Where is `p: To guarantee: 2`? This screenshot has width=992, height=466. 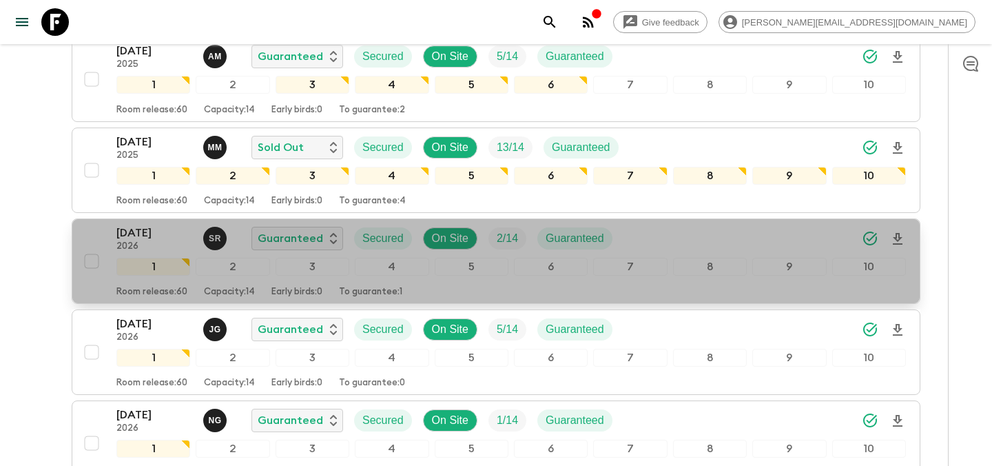 p: To guarantee: 2 is located at coordinates (372, 110).